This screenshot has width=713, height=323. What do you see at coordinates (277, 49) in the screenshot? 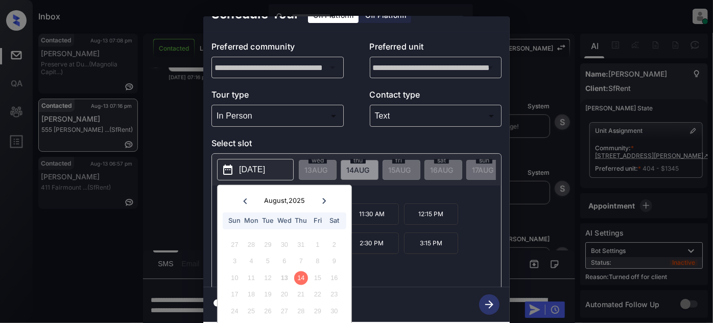
I see `p: Preferred community` at bounding box center [277, 49].